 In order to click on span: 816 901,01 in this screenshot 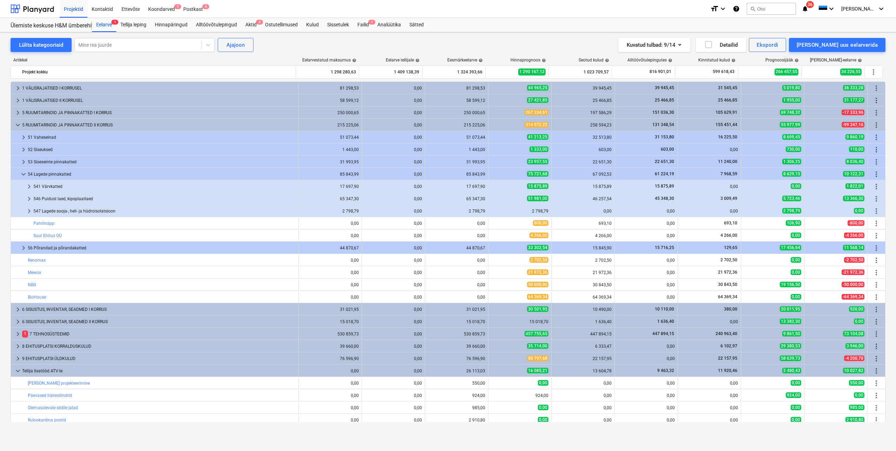, I will do `click(660, 72)`.